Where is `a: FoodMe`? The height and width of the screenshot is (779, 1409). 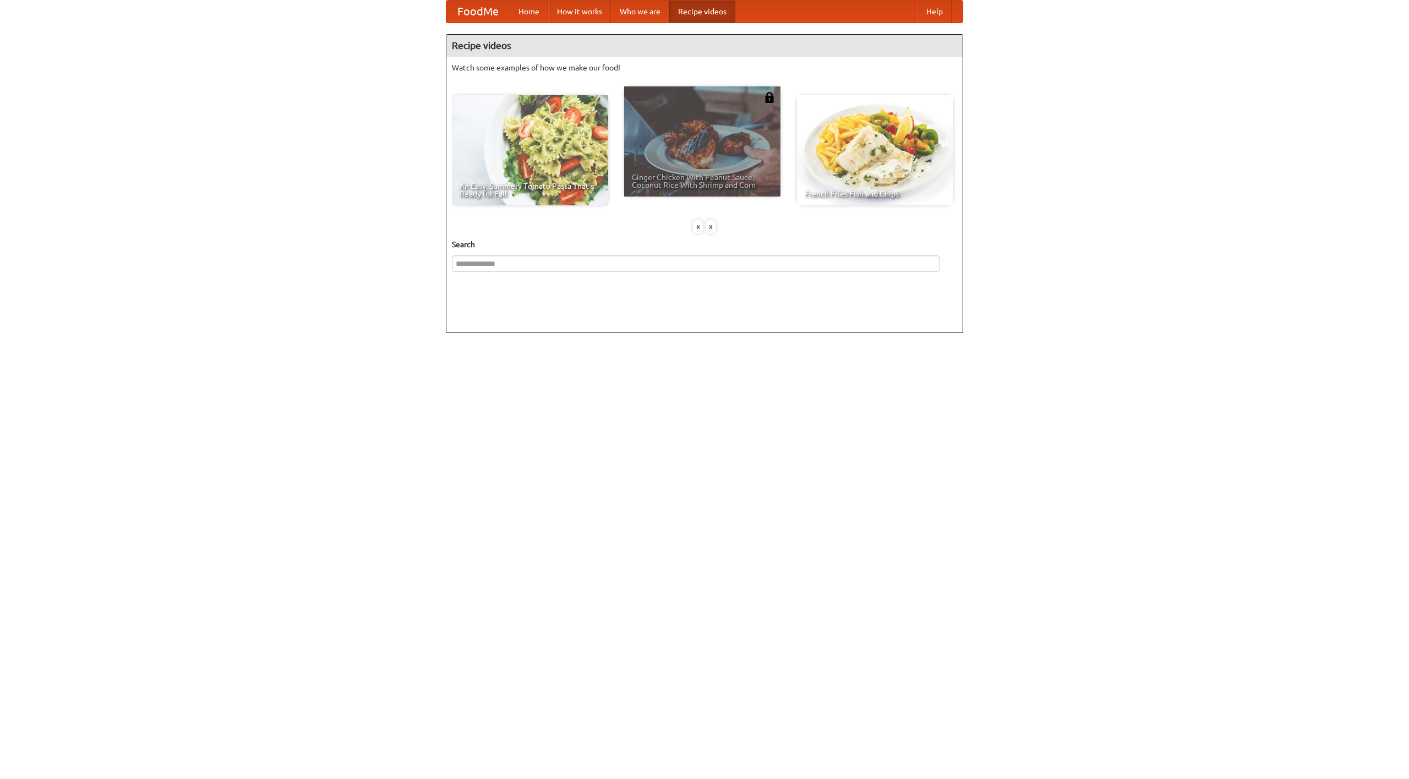
a: FoodMe is located at coordinates (478, 12).